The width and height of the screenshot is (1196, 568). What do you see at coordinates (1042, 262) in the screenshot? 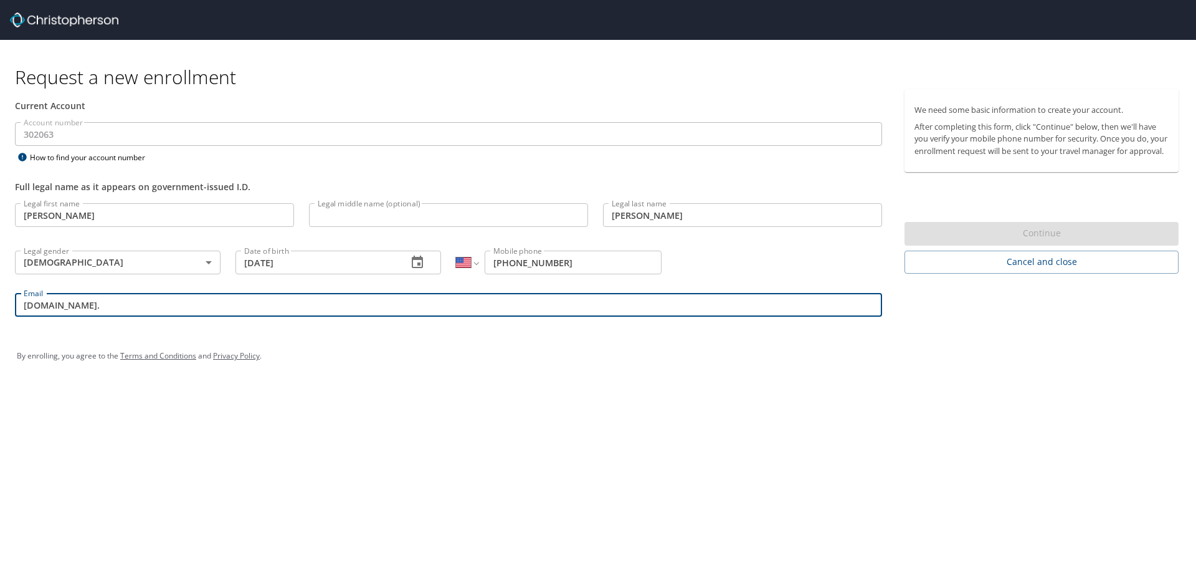
I see `button: Cancel and close` at bounding box center [1042, 262].